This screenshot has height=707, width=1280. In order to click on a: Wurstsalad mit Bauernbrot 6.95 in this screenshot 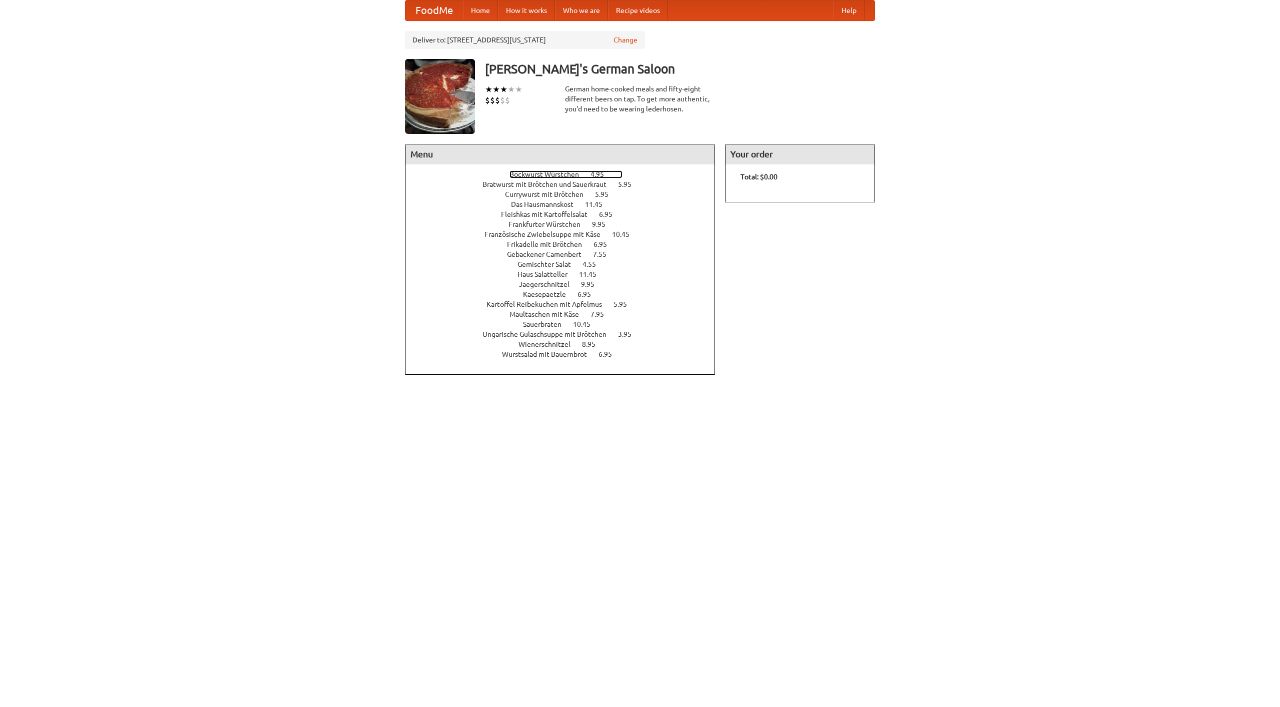, I will do `click(566, 354)`.